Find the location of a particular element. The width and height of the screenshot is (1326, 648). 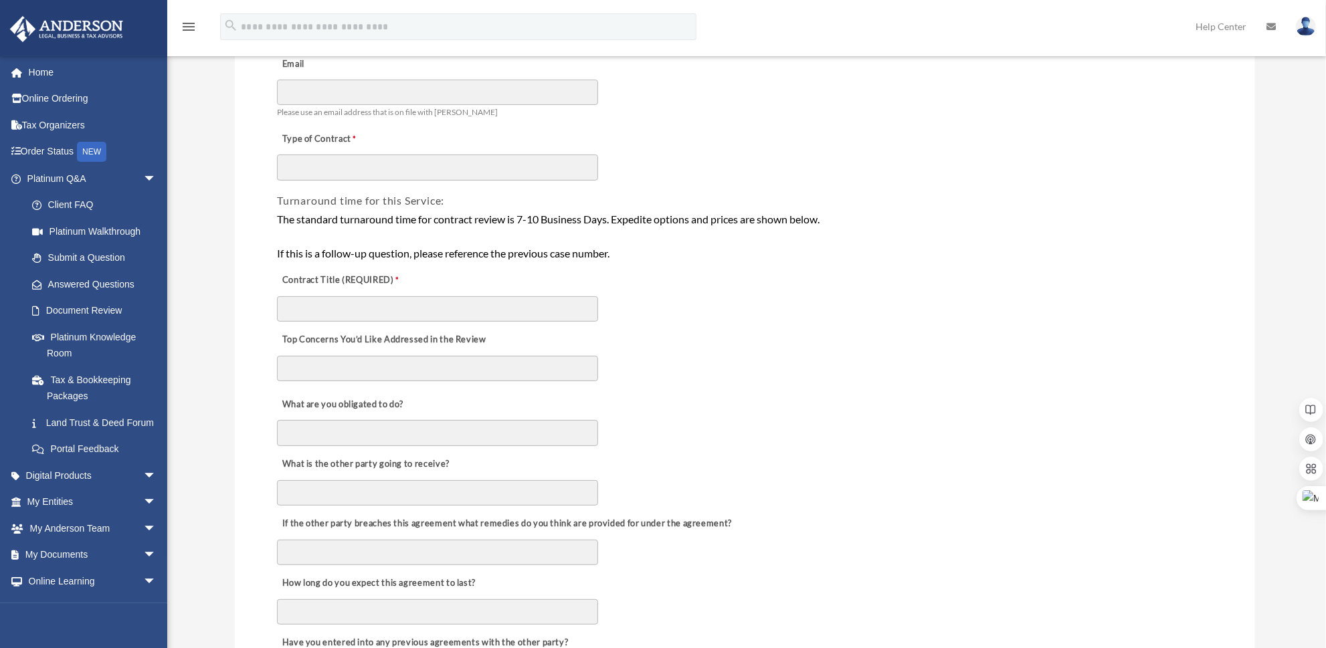

a: Platinum Q&Aarrow_drop_down is located at coordinates (93, 179).